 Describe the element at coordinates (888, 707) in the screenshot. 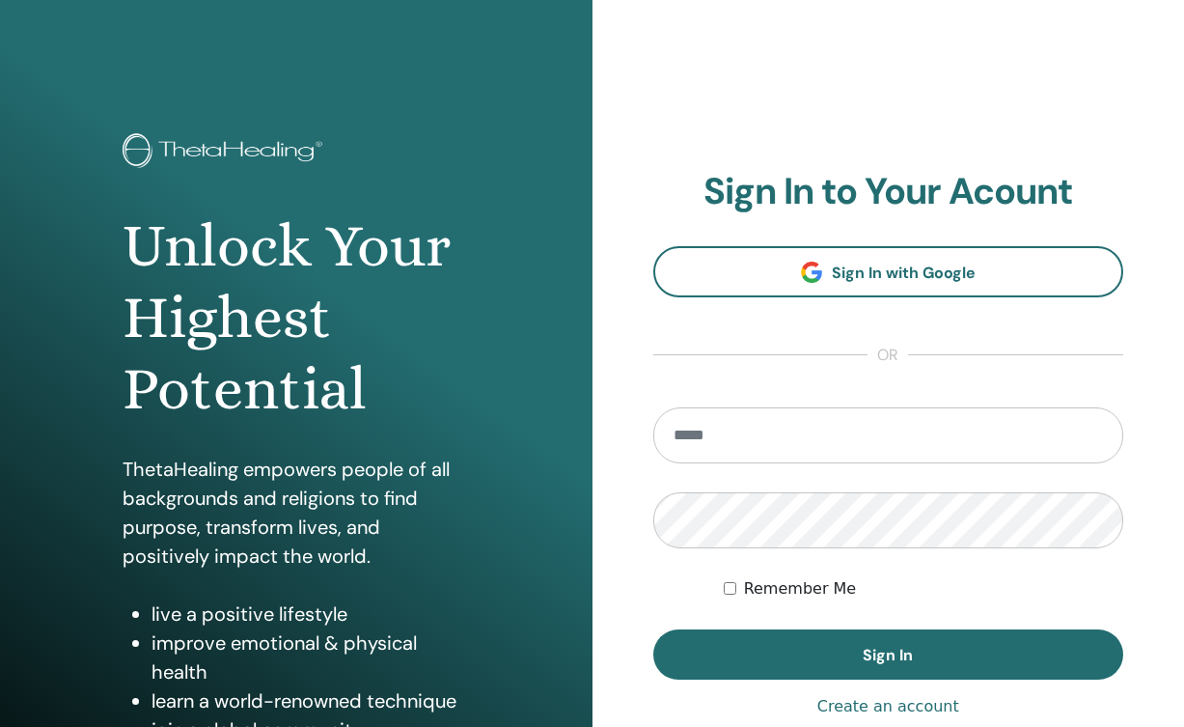

I see `a: Create an account` at that location.